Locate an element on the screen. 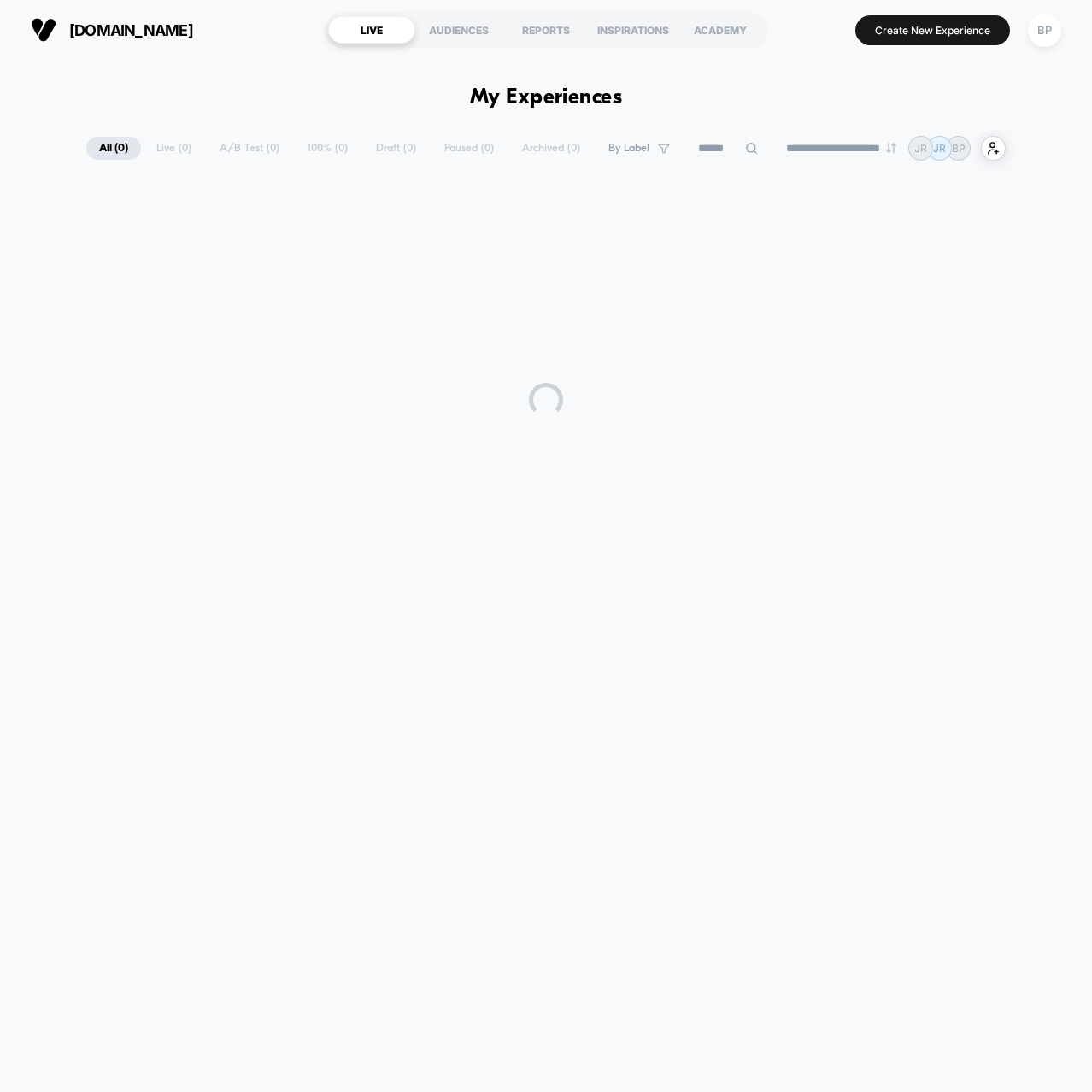  button: Create New Experience is located at coordinates (933, 30).